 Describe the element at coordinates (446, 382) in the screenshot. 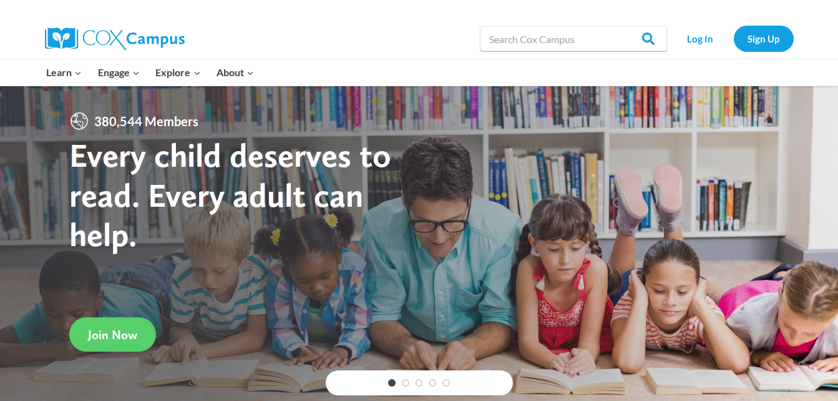

I see `a: 5` at that location.